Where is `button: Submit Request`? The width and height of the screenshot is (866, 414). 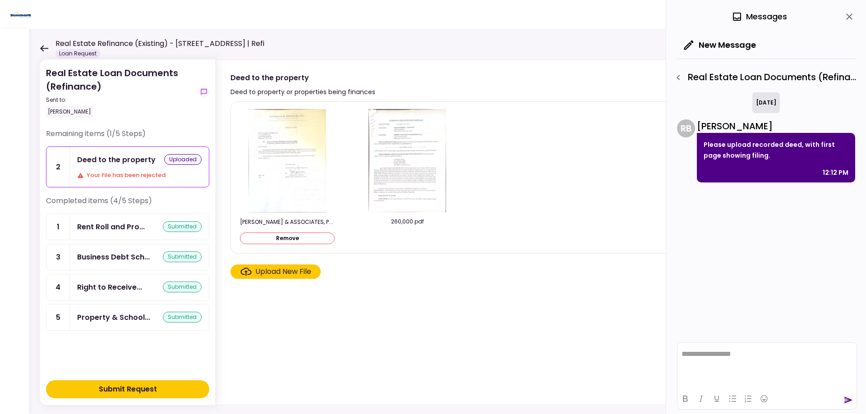
button: Submit Request is located at coordinates (128, 390).